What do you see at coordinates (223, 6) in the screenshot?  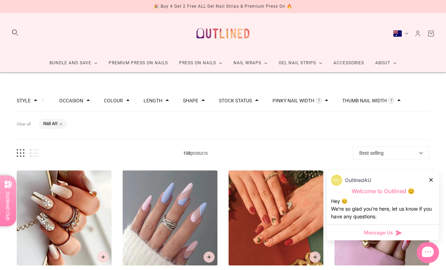 I see `div: 🎉 Buy 4 Get 2 Free ALL Gel Nail Strips & Premium Press On 🔥` at bounding box center [223, 6].